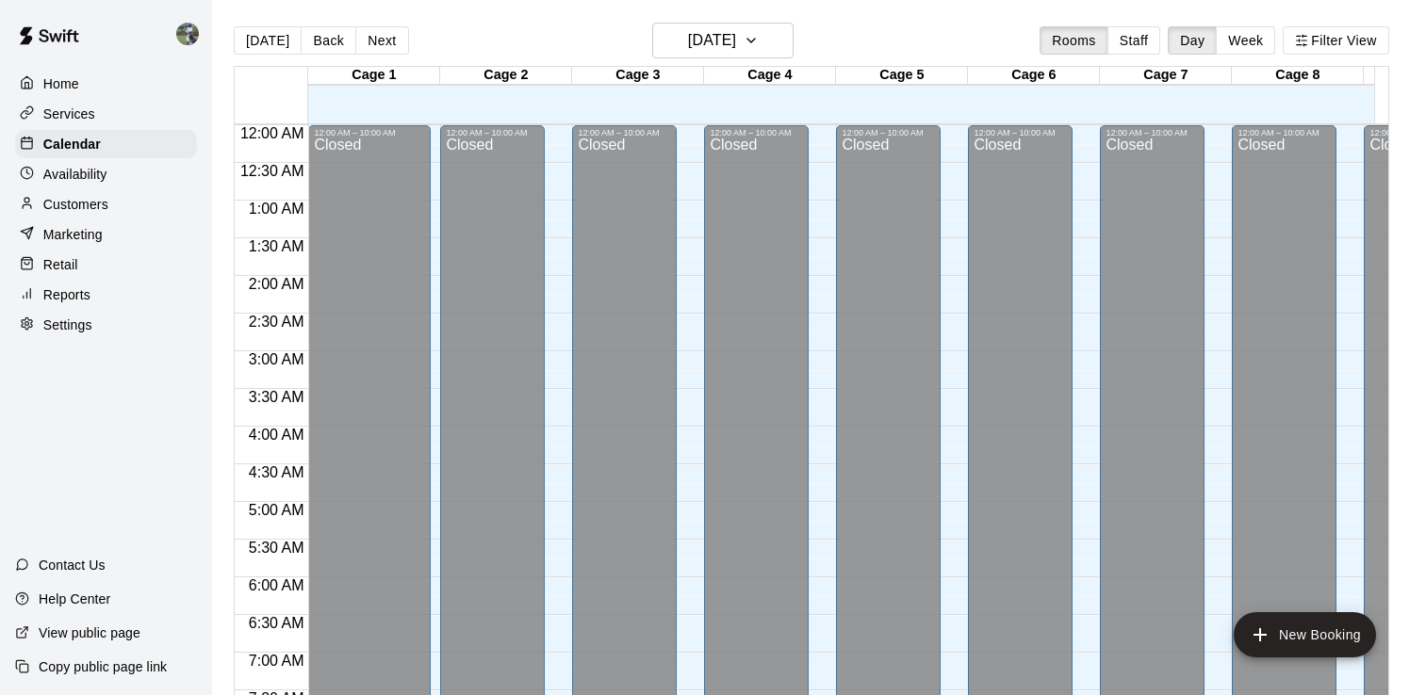 Image resolution: width=1426 pixels, height=695 pixels. I want to click on div: Availability, so click(106, 174).